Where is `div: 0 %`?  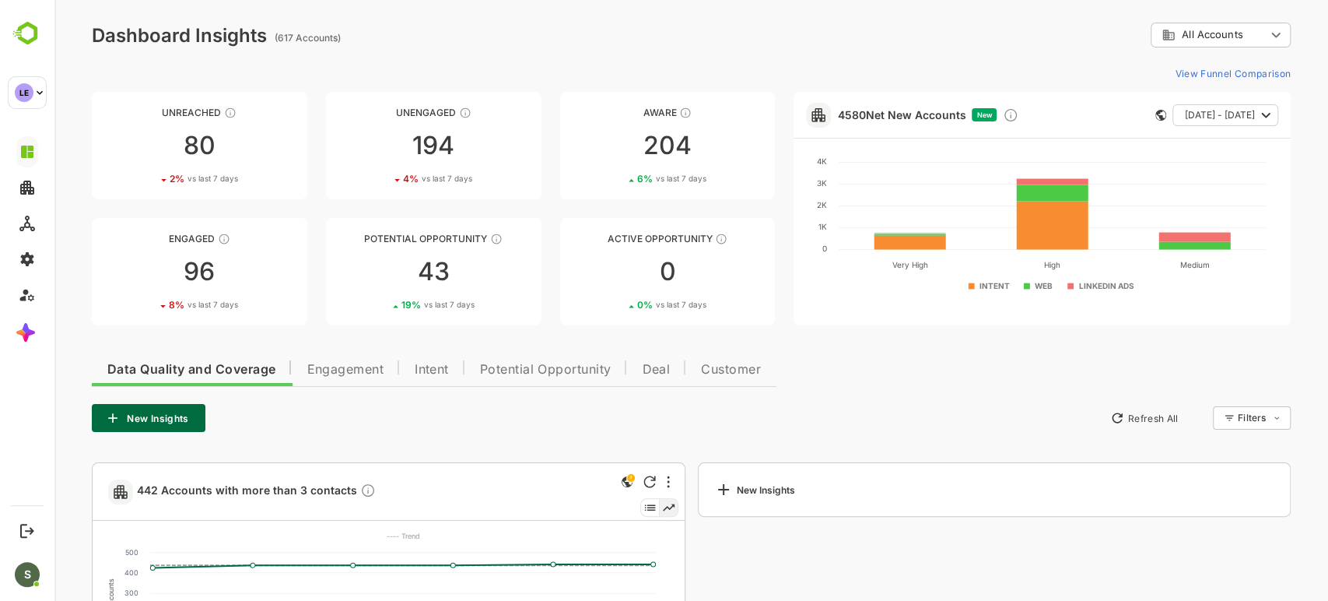
div: 0 % is located at coordinates (617, 304).